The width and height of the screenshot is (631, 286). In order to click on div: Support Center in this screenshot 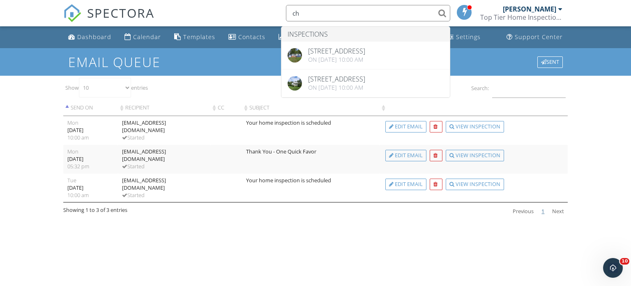, I will do `click(539, 37)`.